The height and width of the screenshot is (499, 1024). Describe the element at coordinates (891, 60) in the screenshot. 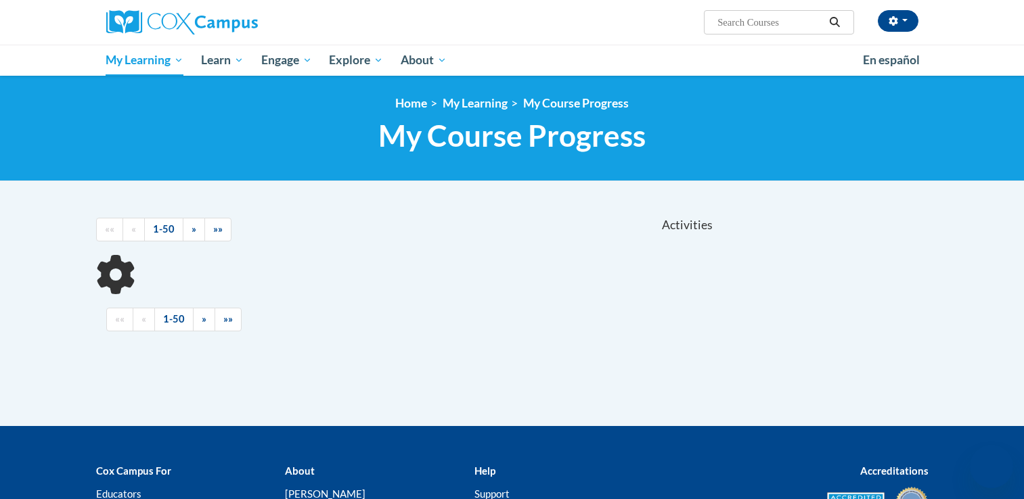

I see `a: En español` at that location.